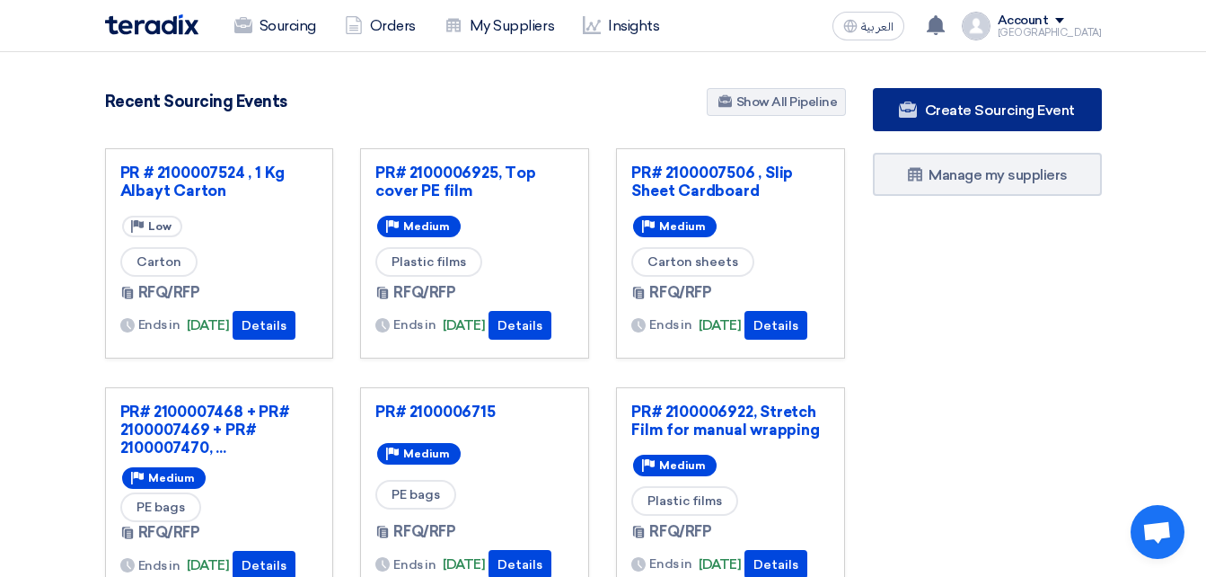  What do you see at coordinates (730, 181) in the screenshot?
I see `a: PR# 2100007506 , Slip Sheet Cardboard` at bounding box center [730, 181].